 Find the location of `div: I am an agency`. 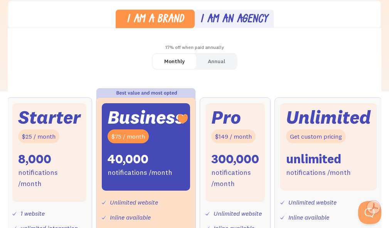

div: I am an agency is located at coordinates (234, 20).